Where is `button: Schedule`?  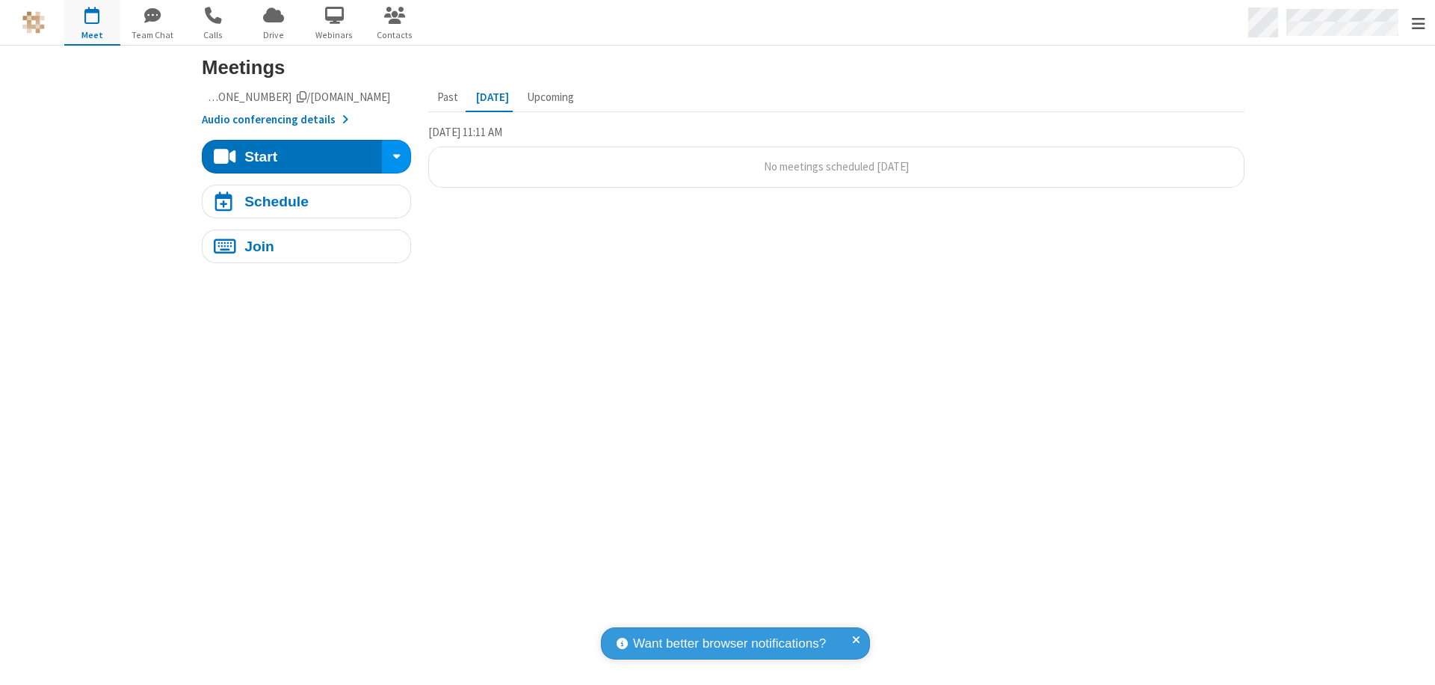 button: Schedule is located at coordinates (306, 201).